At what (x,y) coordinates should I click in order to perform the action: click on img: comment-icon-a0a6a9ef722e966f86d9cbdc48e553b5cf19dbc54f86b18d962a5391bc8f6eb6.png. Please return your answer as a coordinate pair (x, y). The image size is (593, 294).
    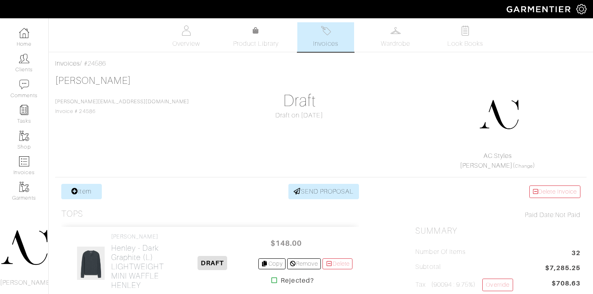
    Looking at the image, I should click on (24, 84).